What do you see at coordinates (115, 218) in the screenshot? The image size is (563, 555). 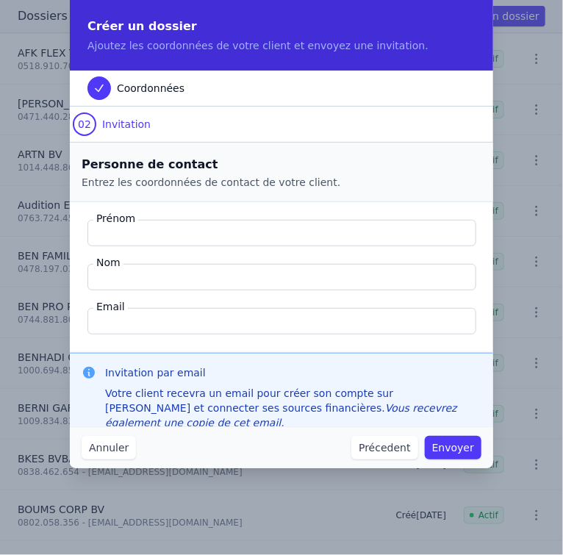 I see `label: Prénom` at bounding box center [115, 218].